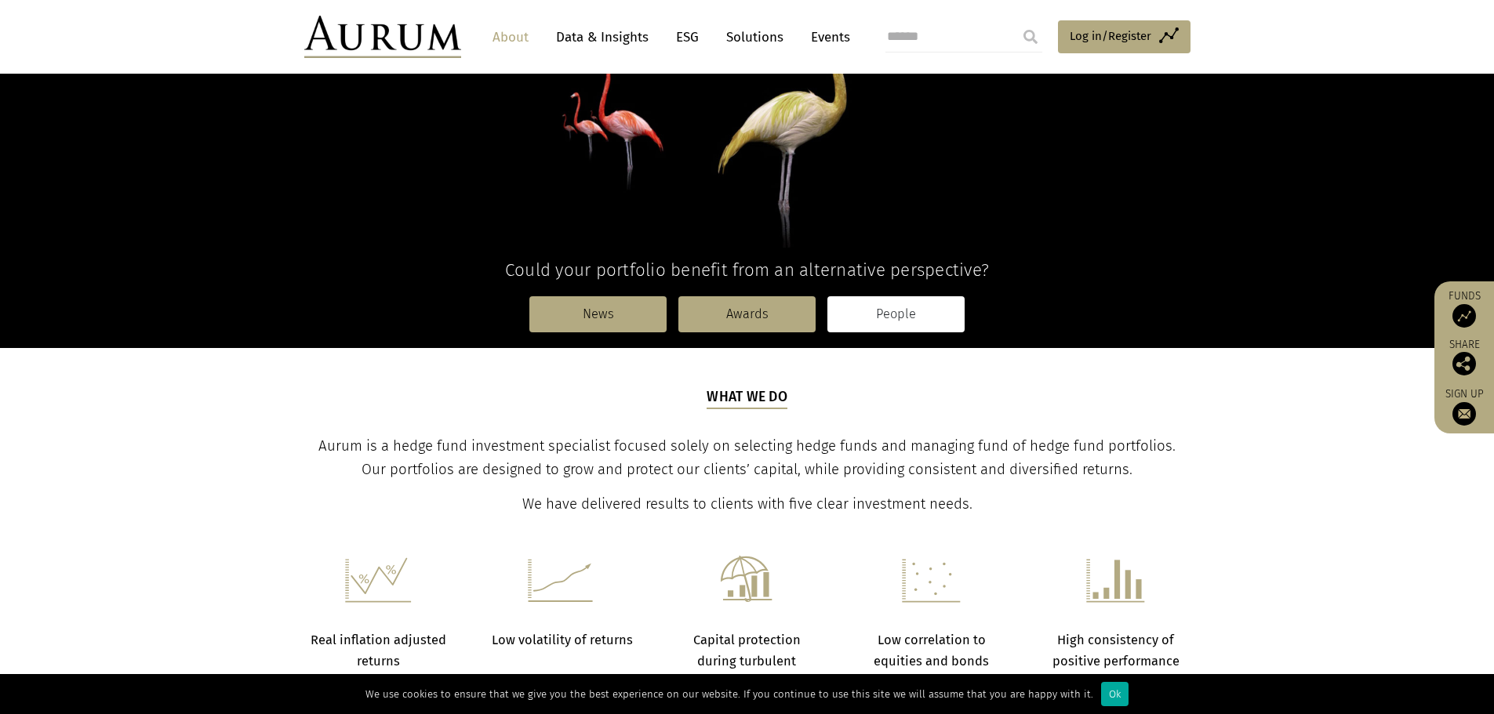 This screenshot has width=1494, height=714. I want to click on input: Submit, so click(1030, 37).